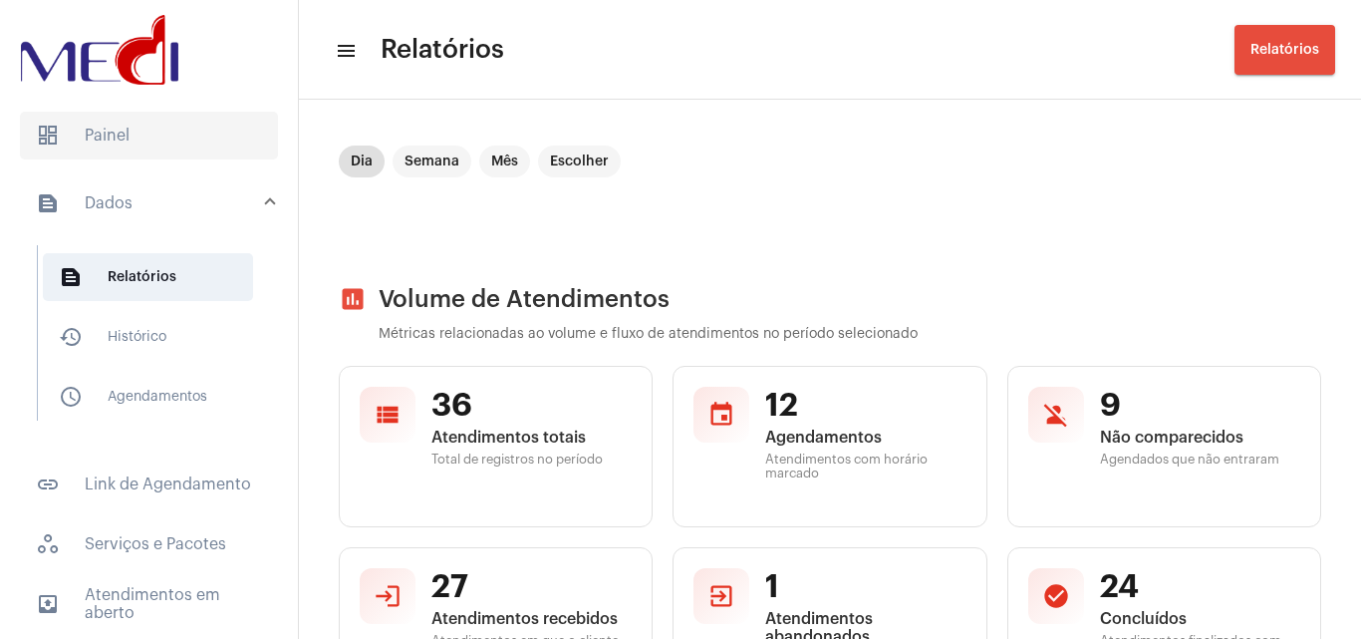 The width and height of the screenshot is (1361, 639). I want to click on p: Métricas relacionadas ao volume e fluxo de atendimentos no período selecionado, so click(850, 334).